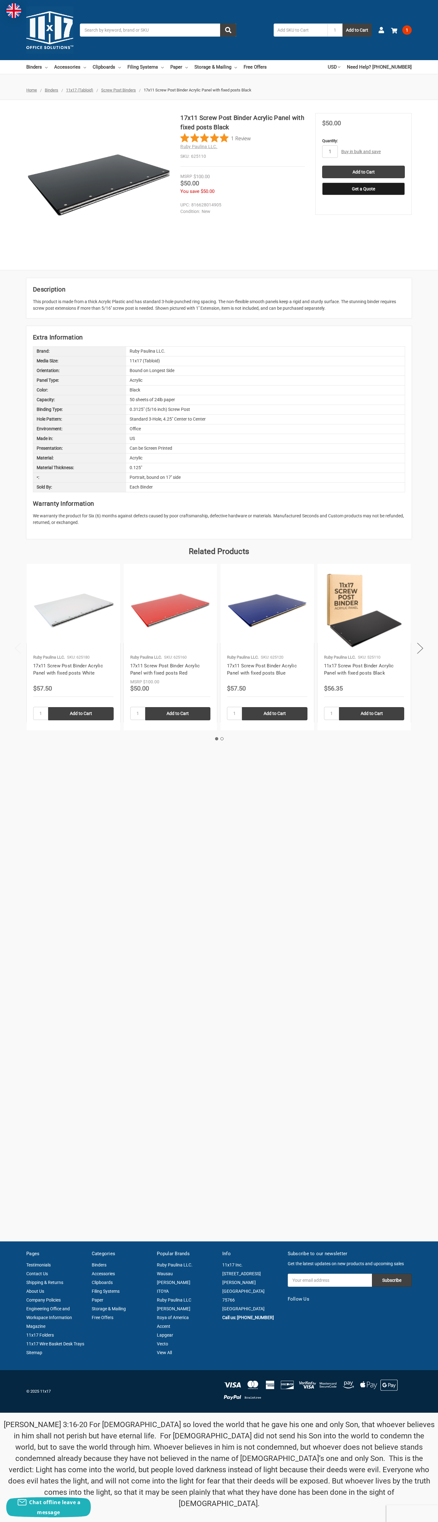  I want to click on img: 17x11 Screw Post Binder Acrylic Panel with fixed posts White, so click(73, 610).